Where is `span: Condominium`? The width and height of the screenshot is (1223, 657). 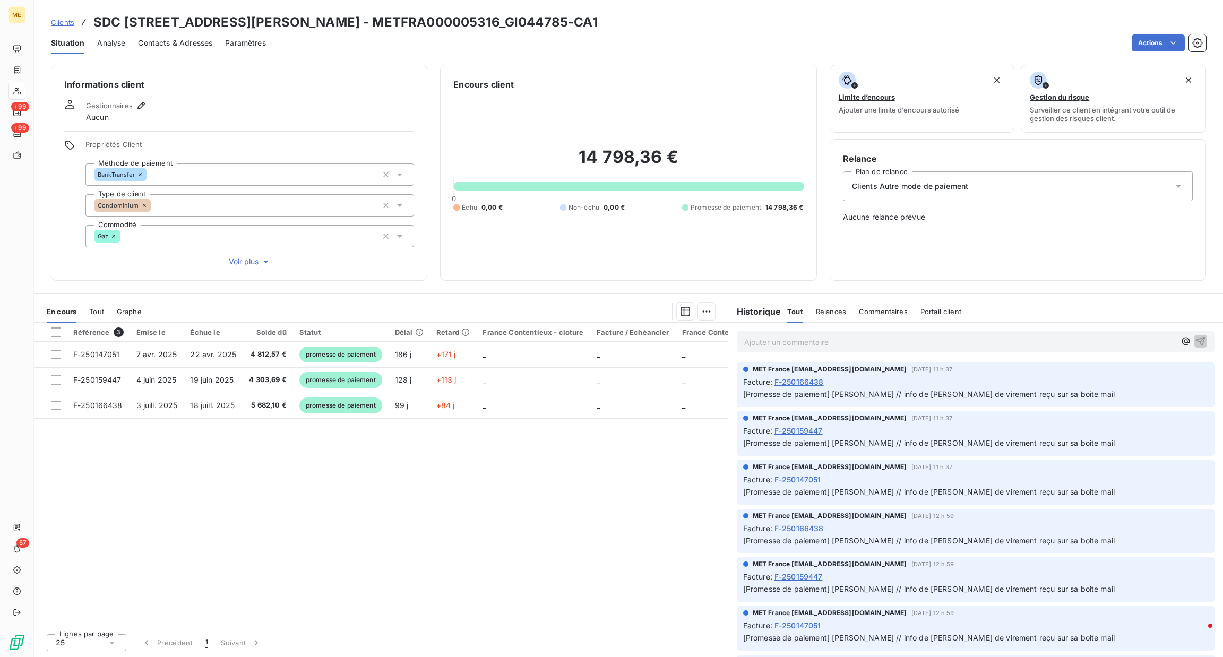
span: Condominium is located at coordinates (118, 205).